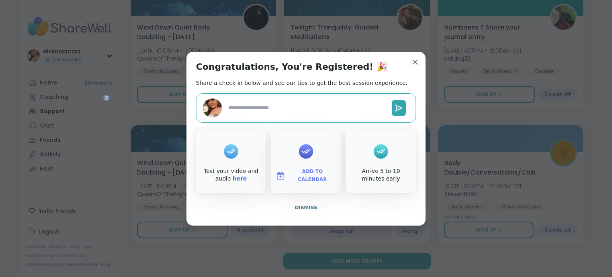 The image size is (612, 277). I want to click on h1: Congratulations, You're Registered! 🎉, so click(292, 67).